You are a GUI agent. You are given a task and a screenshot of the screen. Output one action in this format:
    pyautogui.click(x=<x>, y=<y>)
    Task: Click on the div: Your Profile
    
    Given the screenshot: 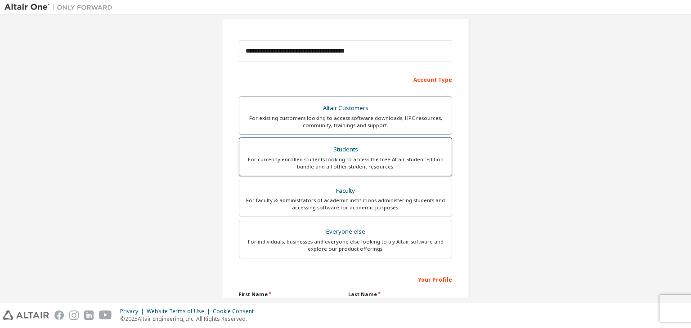 What is the action you would take?
    pyautogui.click(x=346, y=279)
    